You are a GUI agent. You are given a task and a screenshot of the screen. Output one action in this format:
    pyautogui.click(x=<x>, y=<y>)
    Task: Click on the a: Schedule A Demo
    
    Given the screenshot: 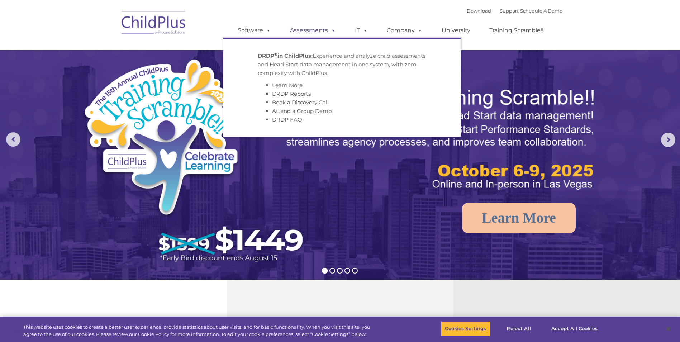 What is the action you would take?
    pyautogui.click(x=542, y=11)
    